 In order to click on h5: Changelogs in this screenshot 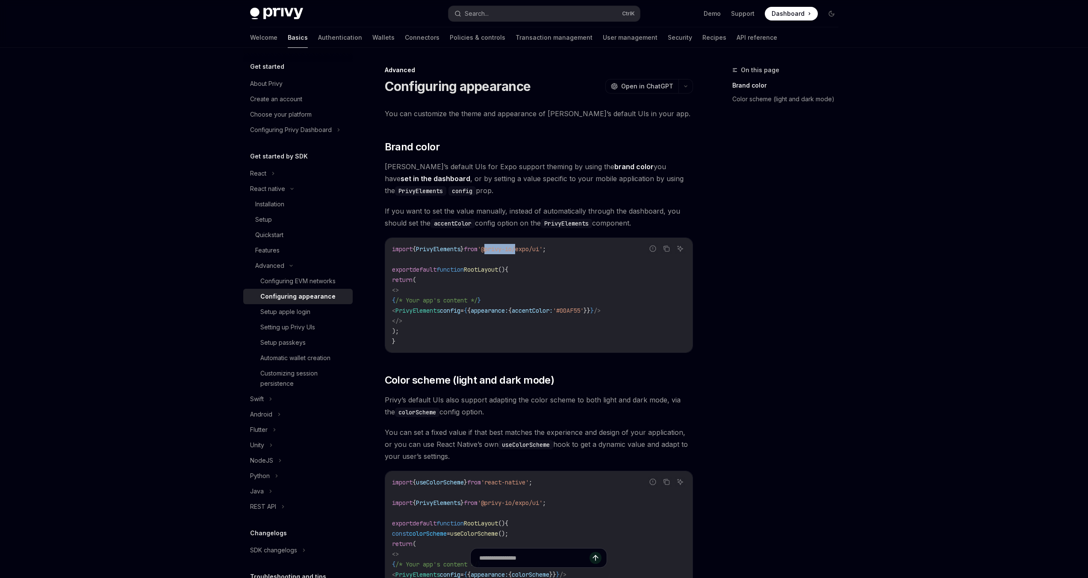, I will do `click(268, 534)`.